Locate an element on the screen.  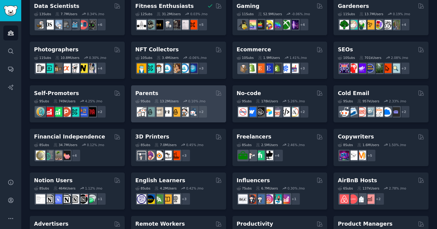
h2: English Learners is located at coordinates (160, 180).